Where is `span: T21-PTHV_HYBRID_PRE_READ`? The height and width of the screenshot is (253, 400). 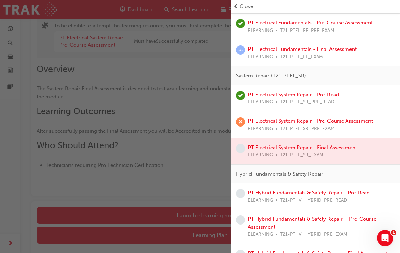 span: T21-PTHV_HYBRID_PRE_READ is located at coordinates (313, 200).